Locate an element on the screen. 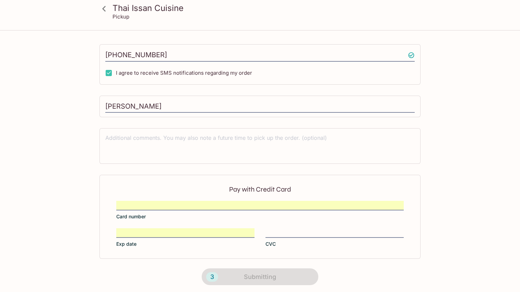 Image resolution: width=520 pixels, height=292 pixels. span: CVC is located at coordinates (270, 244).